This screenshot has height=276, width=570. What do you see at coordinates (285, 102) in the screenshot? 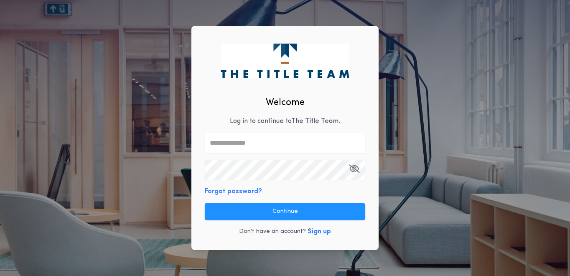
I see `h2: Welcome` at bounding box center [285, 102].